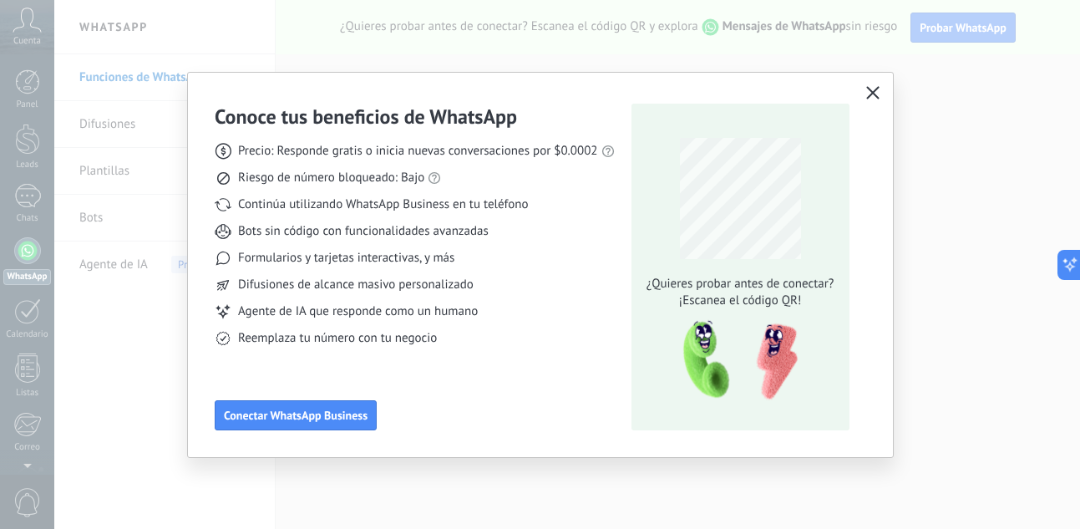  Describe the element at coordinates (296, 415) in the screenshot. I see `span: Conectar WhatsApp Business` at that location.